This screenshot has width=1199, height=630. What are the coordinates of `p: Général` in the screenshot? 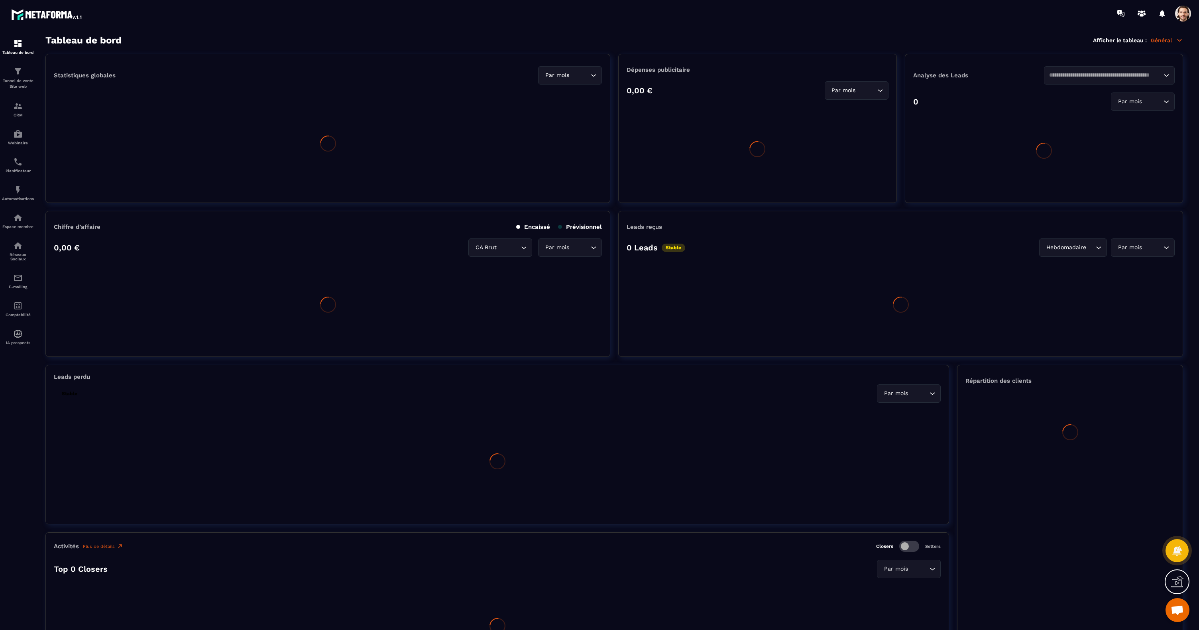 It's located at (1167, 40).